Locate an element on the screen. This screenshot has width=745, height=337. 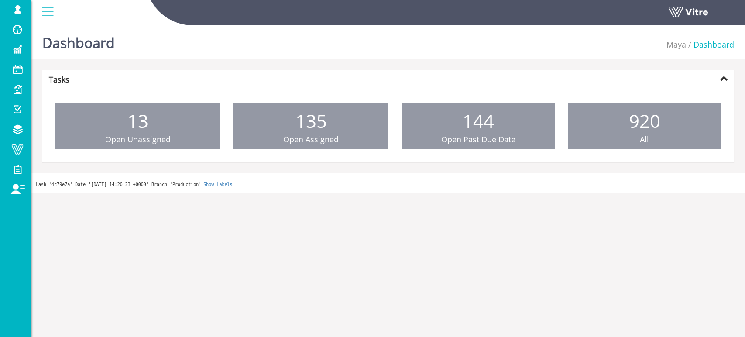
a: 135 Open Assigned is located at coordinates (311, 127).